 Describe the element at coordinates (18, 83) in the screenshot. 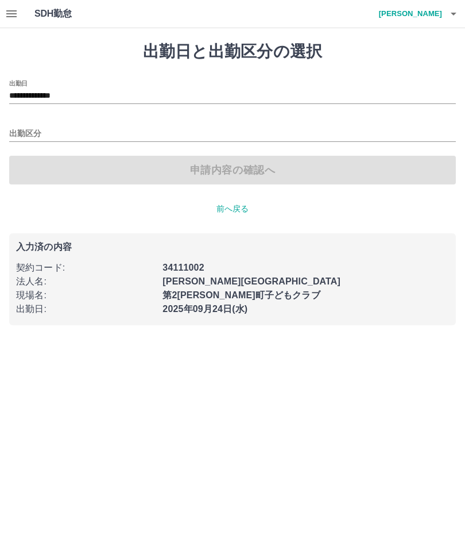

I see `label: 出勤日` at that location.